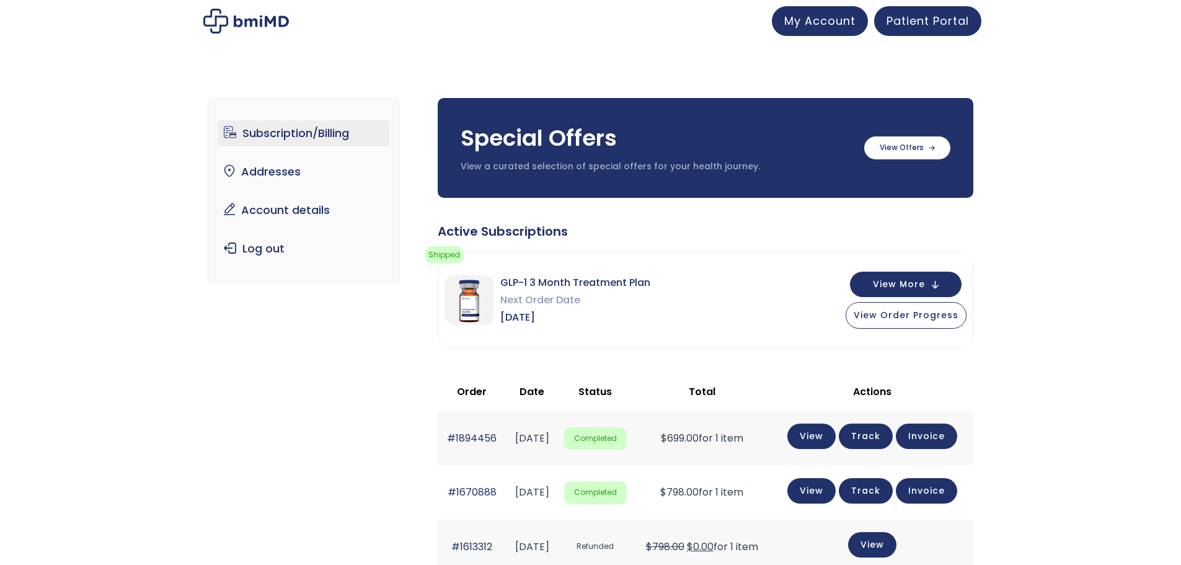 This screenshot has height=565, width=1181. I want to click on span: 0.00, so click(700, 546).